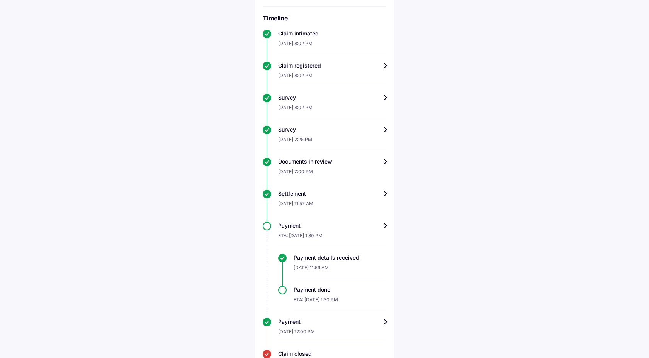 Image resolution: width=649 pixels, height=358 pixels. What do you see at coordinates (332, 194) in the screenshot?
I see `div: Settlement` at bounding box center [332, 194].